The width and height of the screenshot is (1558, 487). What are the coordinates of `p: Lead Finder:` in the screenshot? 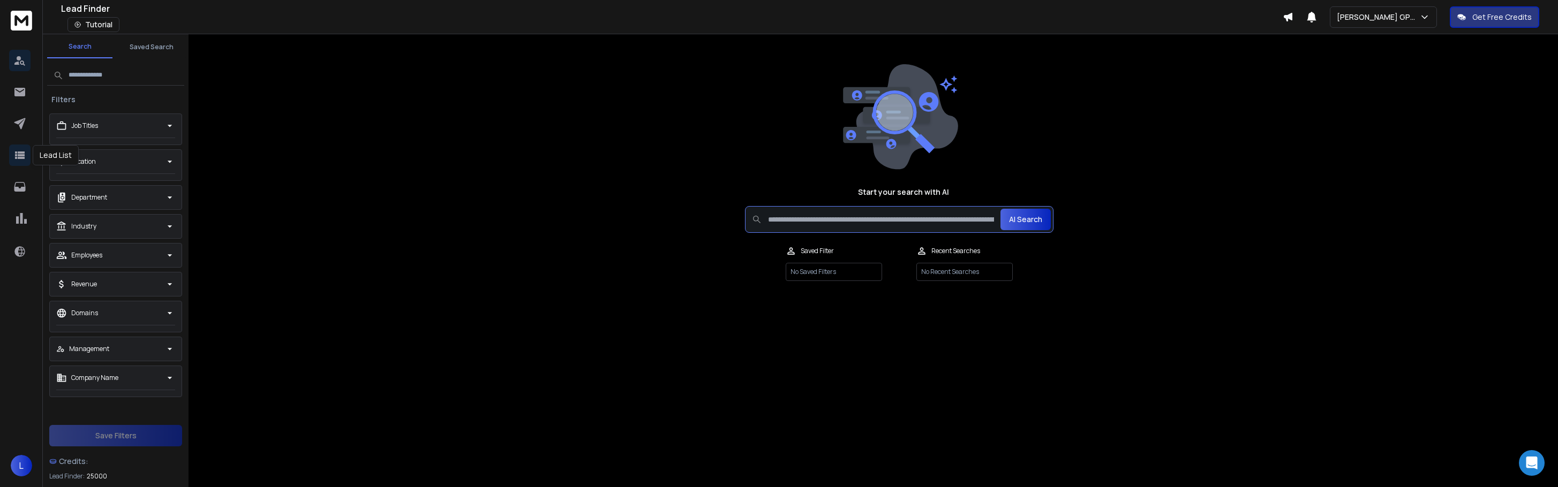 It's located at (67, 477).